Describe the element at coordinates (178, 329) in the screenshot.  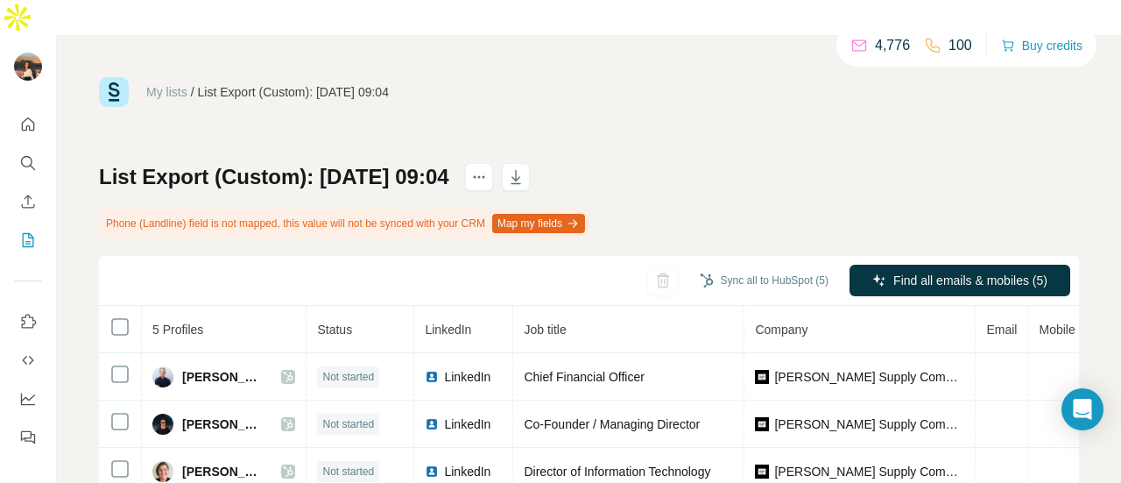
I see `span: 5 Profiles` at that location.